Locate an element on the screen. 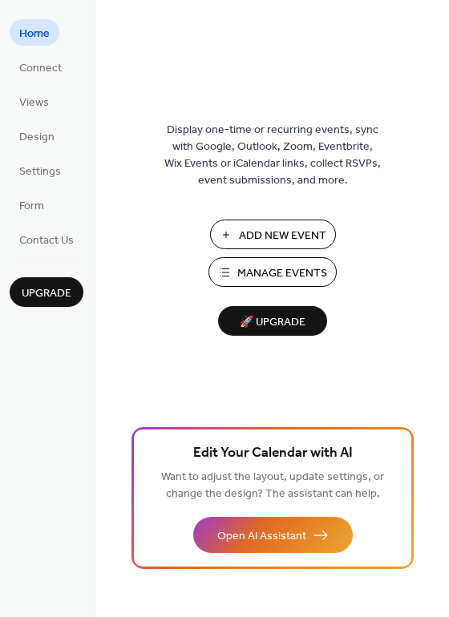 The height and width of the screenshot is (617, 449). span: Design is located at coordinates (37, 137).